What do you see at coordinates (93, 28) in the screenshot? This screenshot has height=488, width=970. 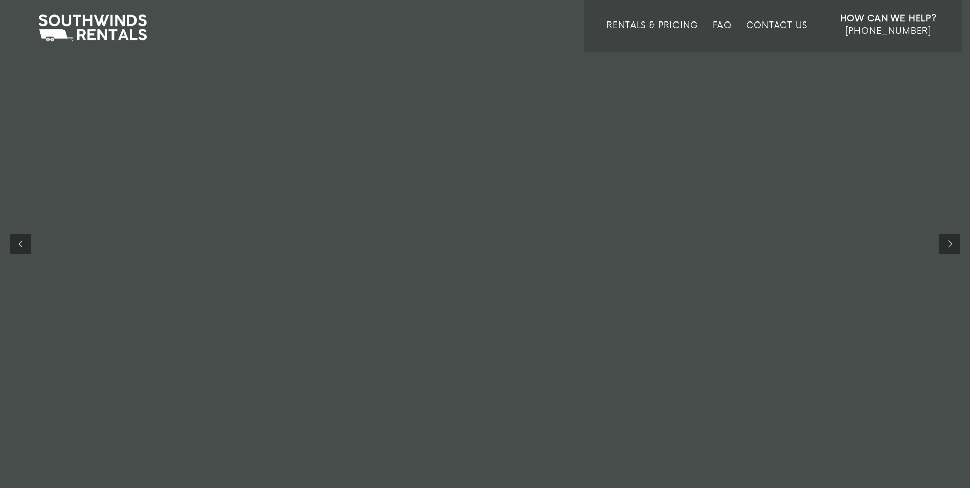 I see `img: Southwinds Rentals Logo` at bounding box center [93, 28].